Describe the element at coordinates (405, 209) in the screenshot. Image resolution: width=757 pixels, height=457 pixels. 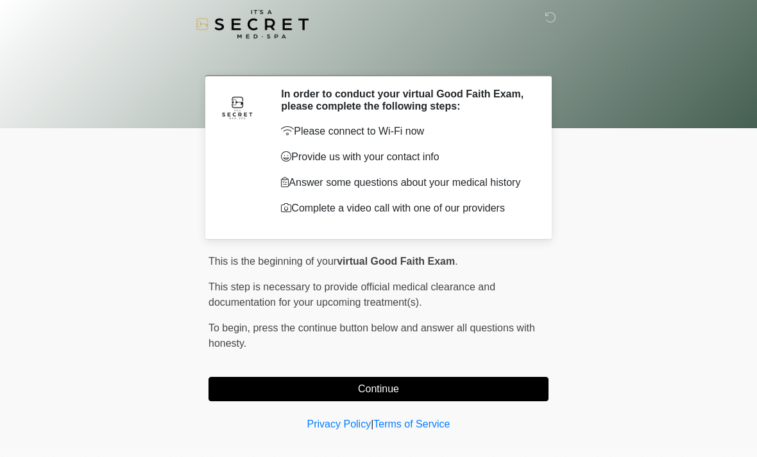
I see `p: Complete a video call with one of our providers` at that location.